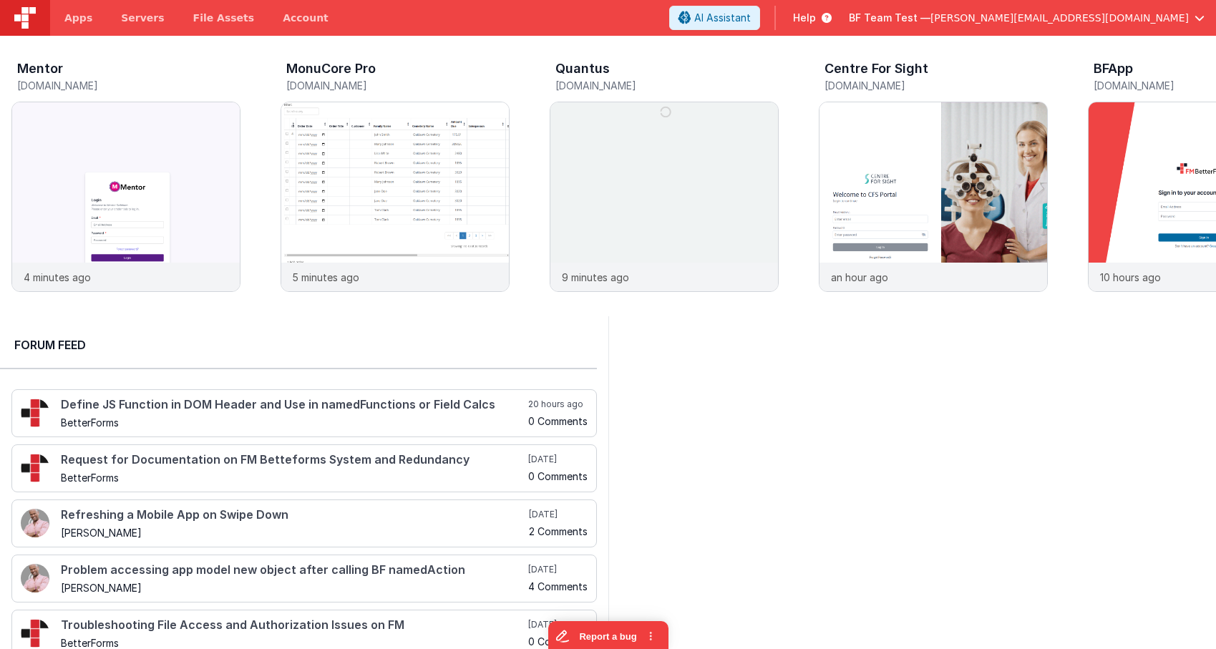  I want to click on span: AI Assistant, so click(722, 18).